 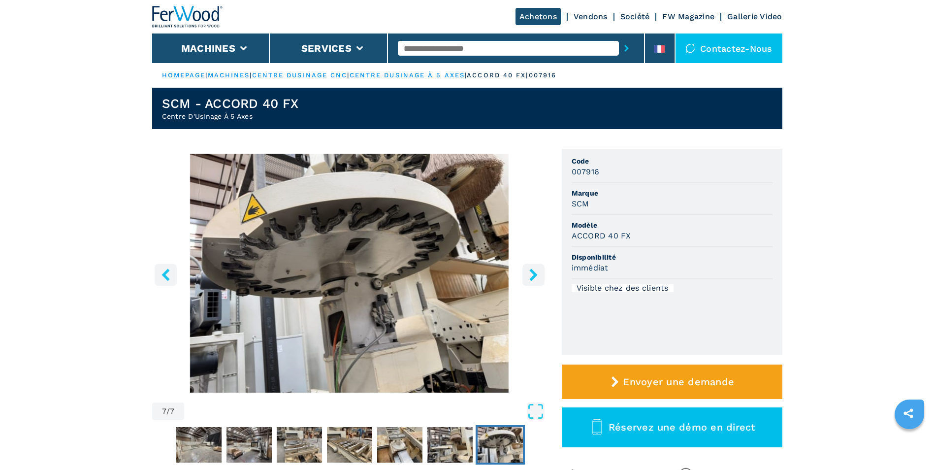 I want to click on h3: ACCORD 40 FX, so click(x=601, y=235).